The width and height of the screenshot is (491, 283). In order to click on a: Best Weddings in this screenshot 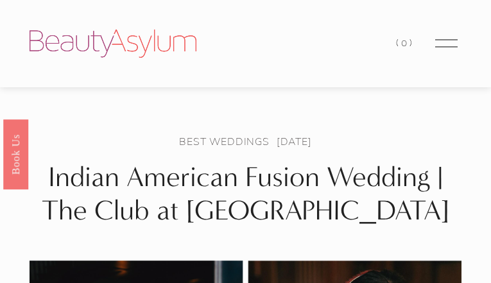, I will do `click(224, 141)`.